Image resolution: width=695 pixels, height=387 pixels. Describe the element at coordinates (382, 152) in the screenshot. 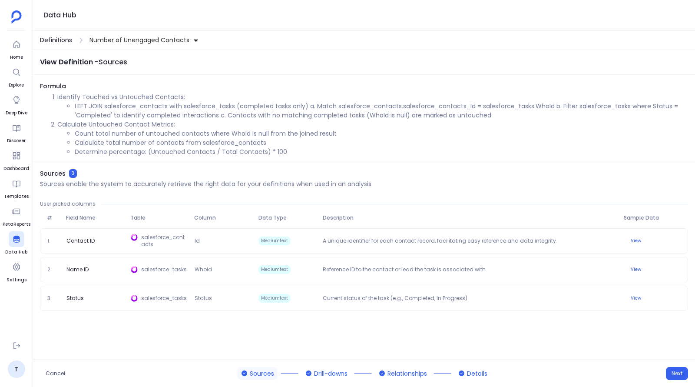

I see `li: Determine percentage: (Untouched Contacts / Total Contacts) * 100` at that location.